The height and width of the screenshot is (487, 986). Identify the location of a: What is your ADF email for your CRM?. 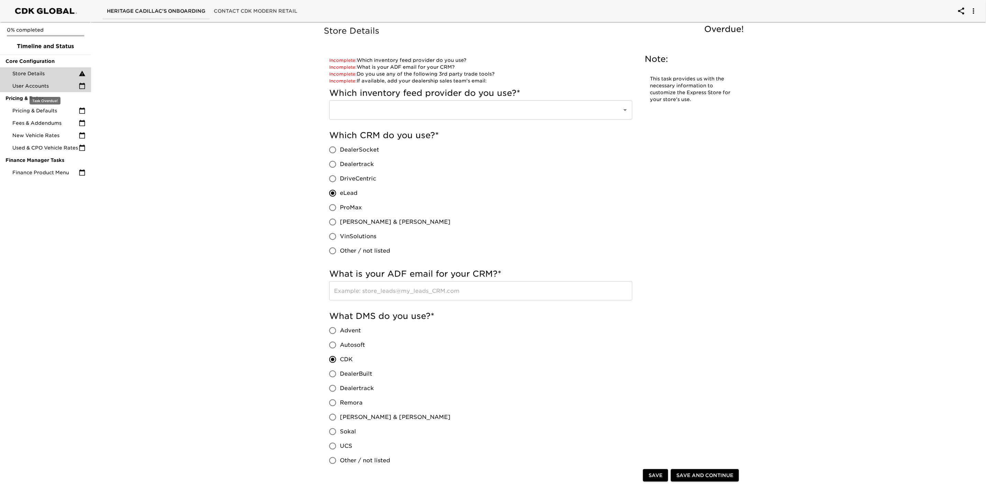
(392, 67).